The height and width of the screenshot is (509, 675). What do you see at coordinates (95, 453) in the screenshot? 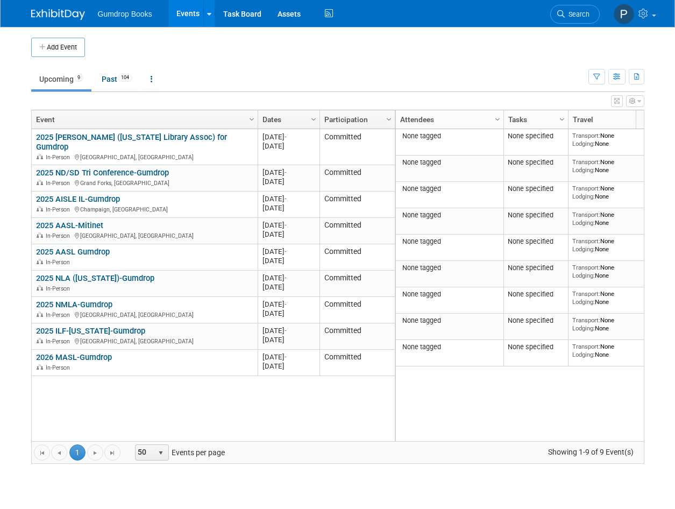
I see `a: Go to the next page` at bounding box center [95, 453].